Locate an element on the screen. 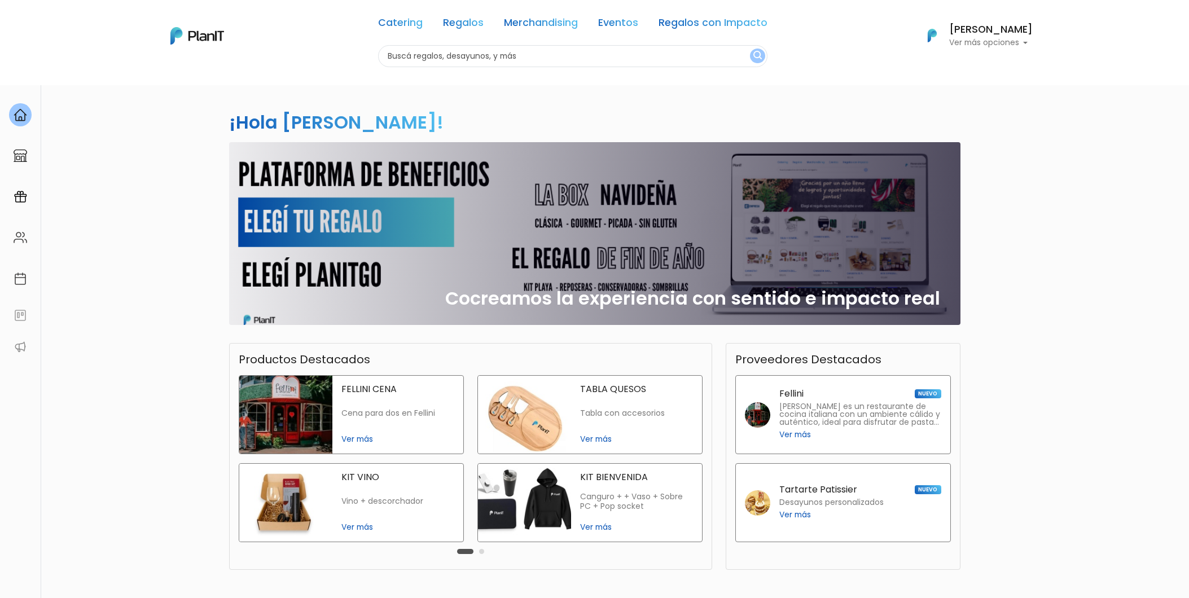 Image resolution: width=1189 pixels, height=598 pixels. img: marketplace-4ceaa7011d94191e9ded77b95e3339b90024bf715f7c57f8cf31f2d8c509eaba.svg is located at coordinates (20, 156).